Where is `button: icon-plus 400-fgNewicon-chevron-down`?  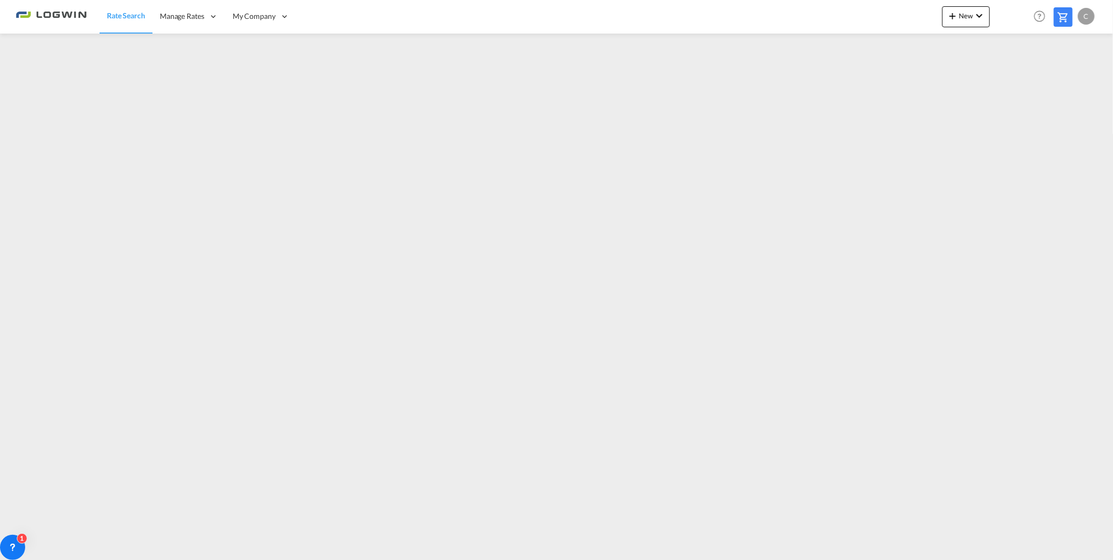
button: icon-plus 400-fgNewicon-chevron-down is located at coordinates (966, 17).